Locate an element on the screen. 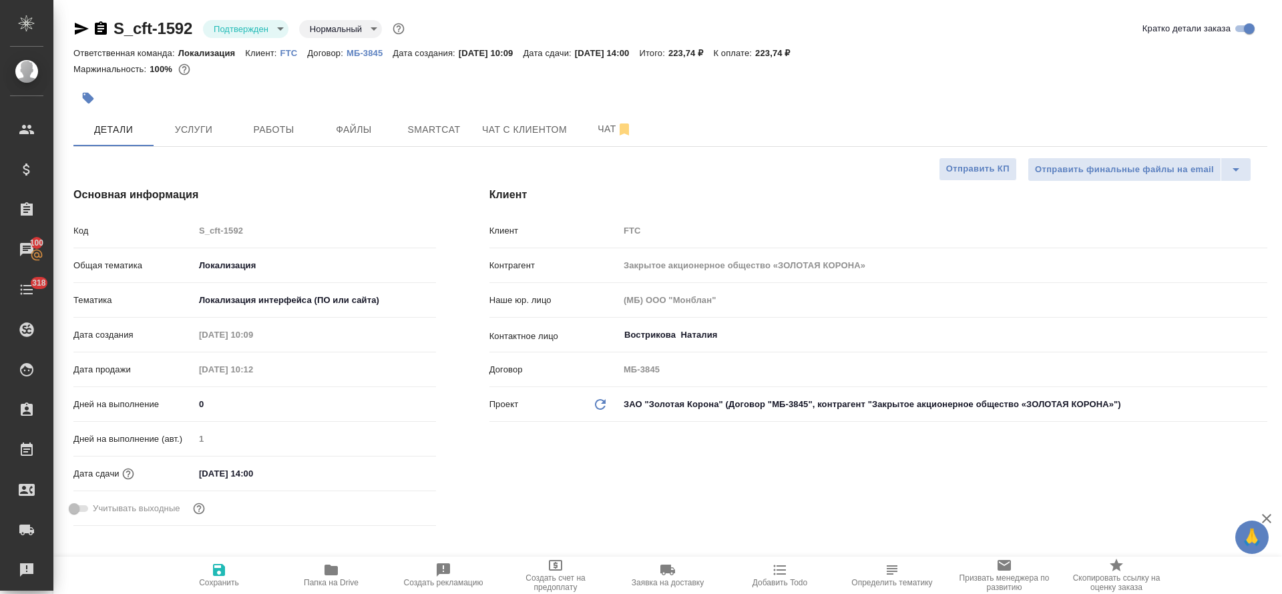 This screenshot has height=594, width=1282. button: Скопировать ссылку для ЯМессенджера is located at coordinates (81, 29).